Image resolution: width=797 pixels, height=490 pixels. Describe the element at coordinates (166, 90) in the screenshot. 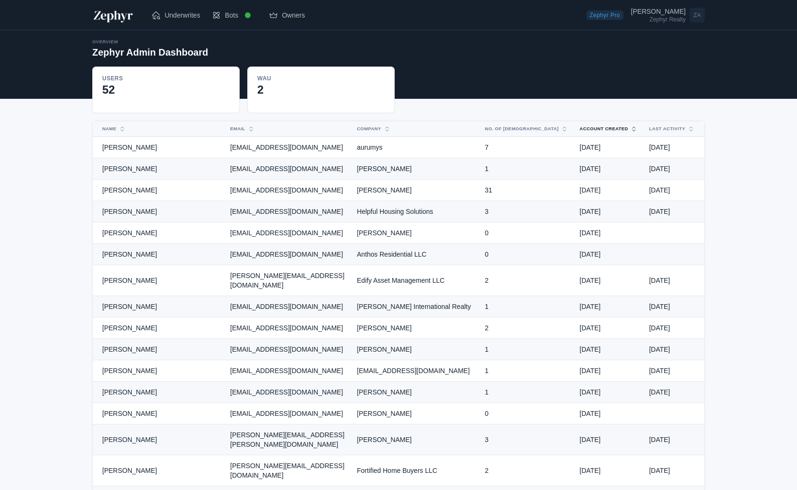

I see `div: 52` at that location.